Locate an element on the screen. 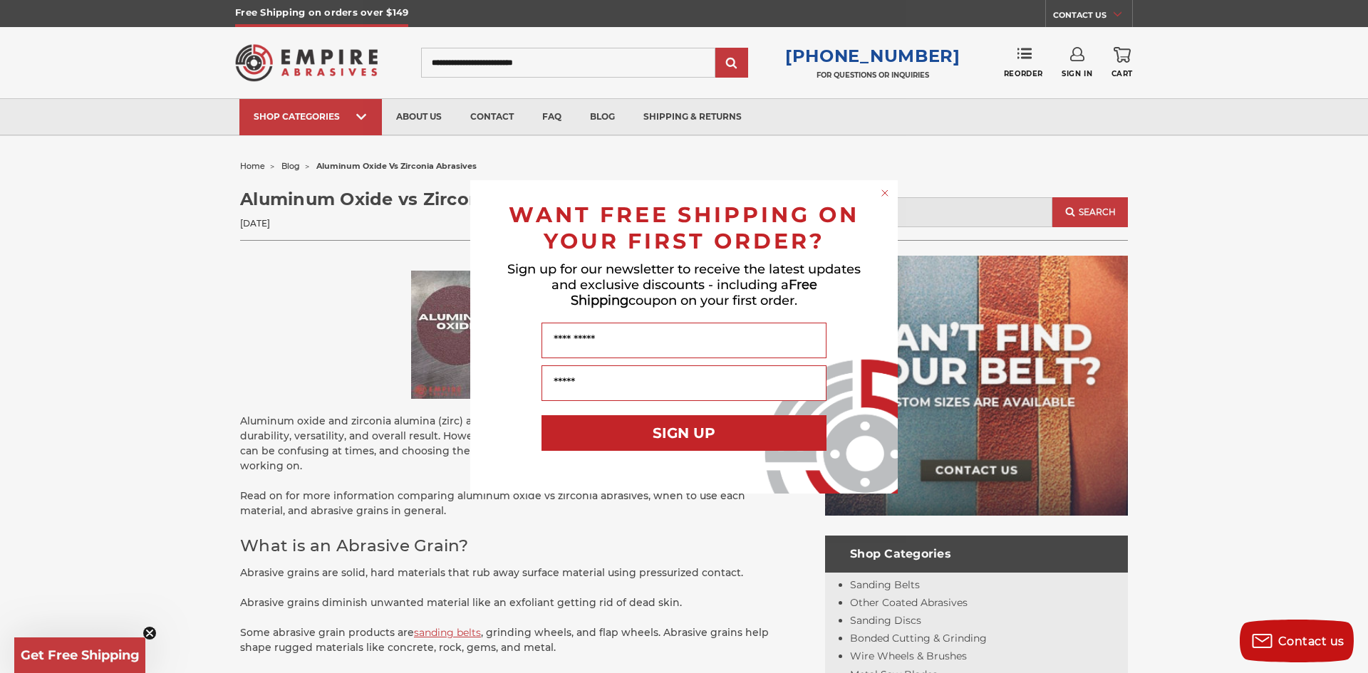 The width and height of the screenshot is (1368, 673). button: Contact us is located at coordinates (1296, 641).